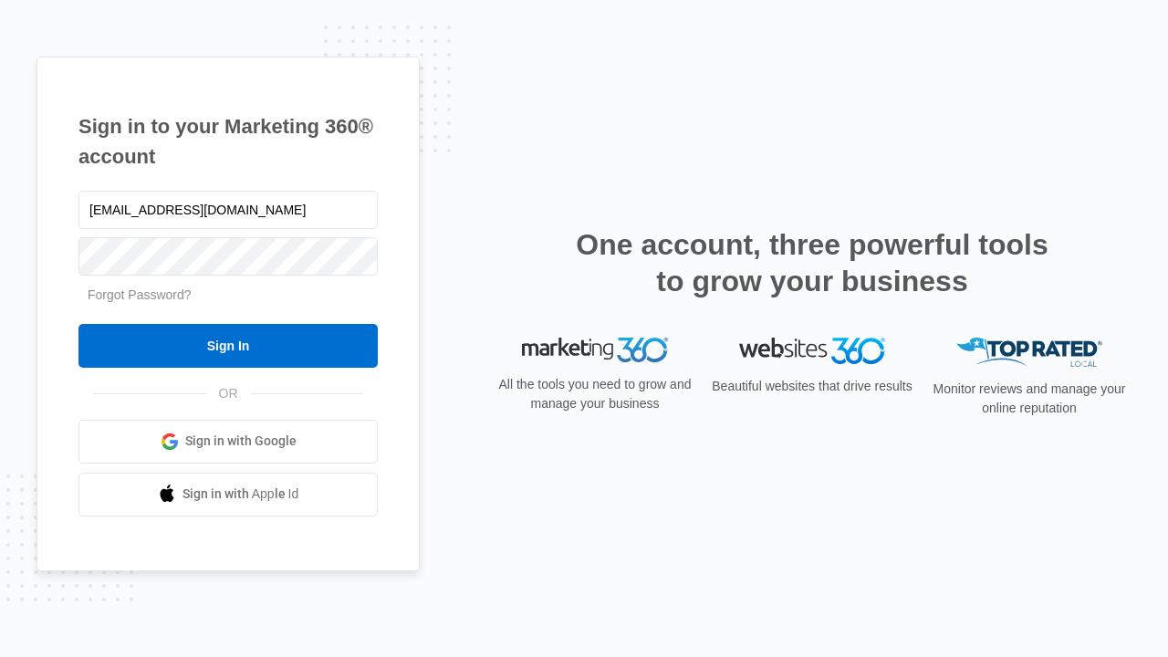 The width and height of the screenshot is (1168, 657). Describe the element at coordinates (228, 495) in the screenshot. I see `a: Sign in with Apple Id` at that location.